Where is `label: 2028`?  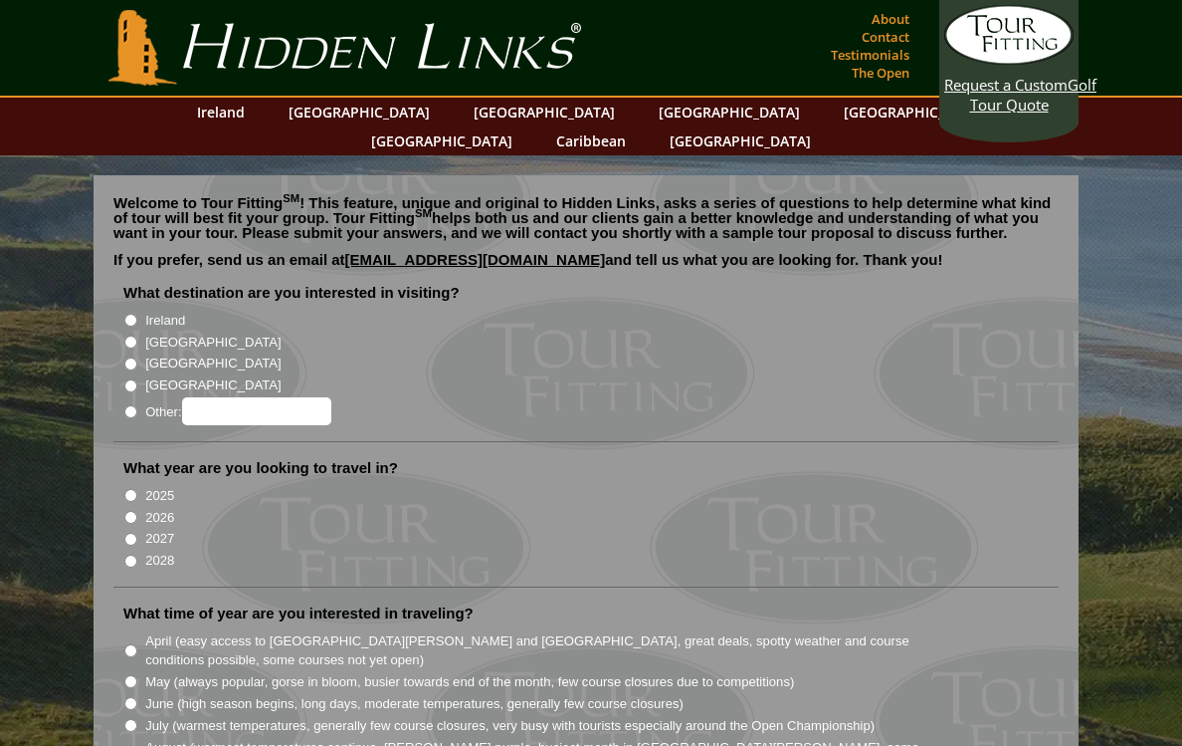 label: 2028 is located at coordinates (159, 560).